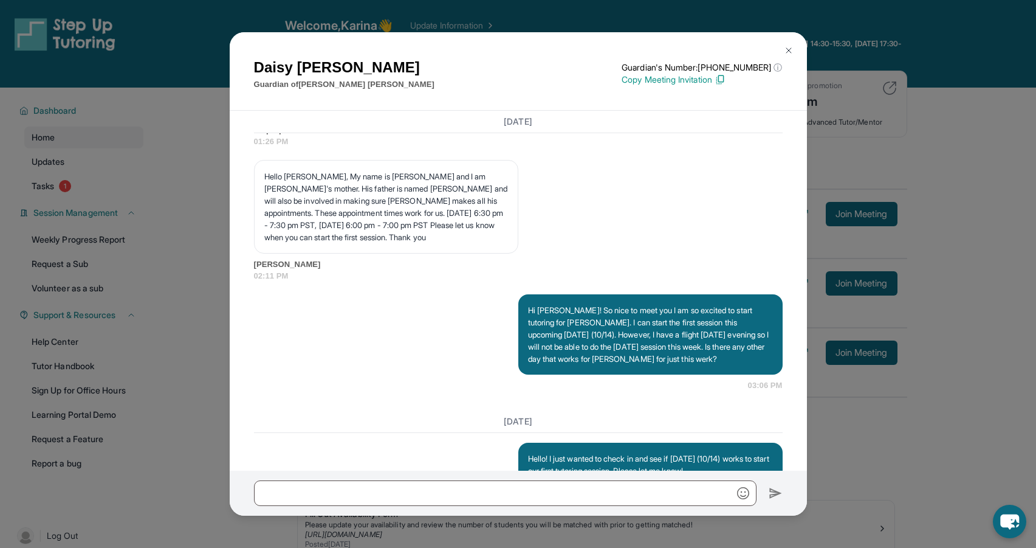 The image size is (1036, 548). What do you see at coordinates (765, 385) in the screenshot?
I see `span: 03:06 PM` at bounding box center [765, 385].